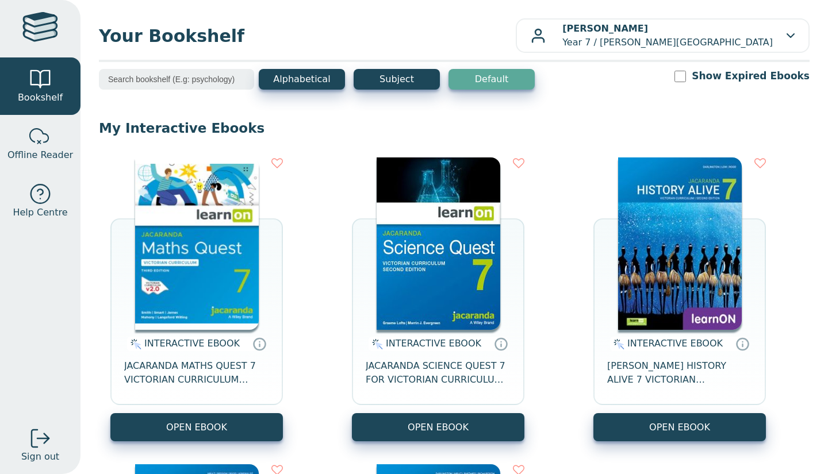  What do you see at coordinates (176, 79) in the screenshot?
I see `input: Search bookshelf (E.g: psychology)` at bounding box center [176, 79].